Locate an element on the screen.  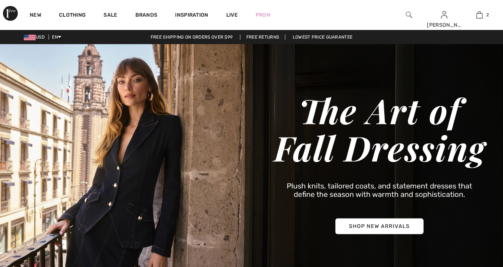
img: My Bag is located at coordinates (479, 15).